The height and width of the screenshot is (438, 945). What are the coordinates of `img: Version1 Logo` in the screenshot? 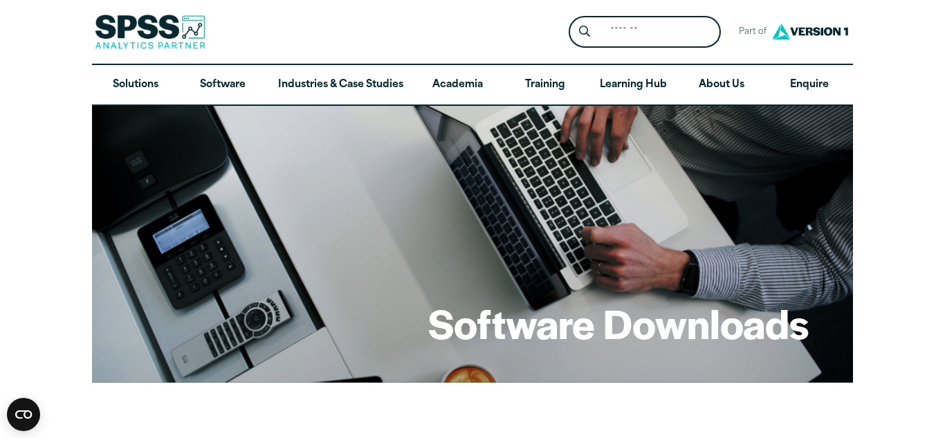 It's located at (810, 31).